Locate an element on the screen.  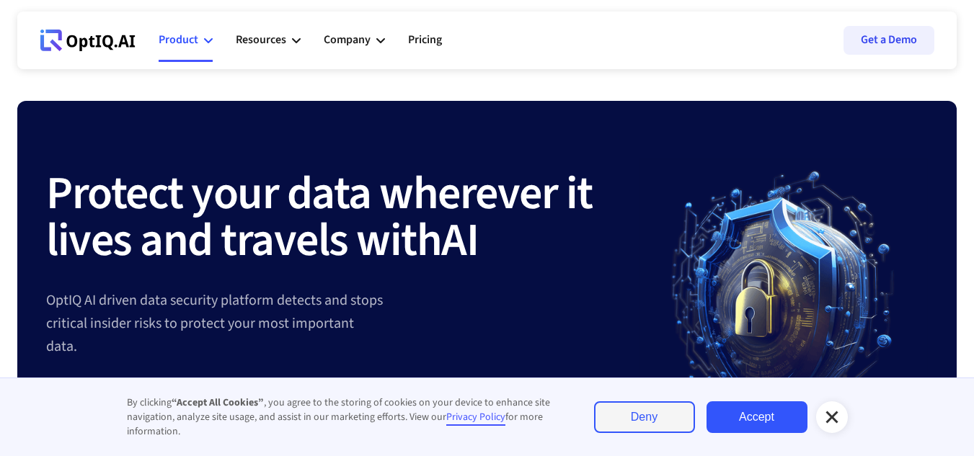
div: By clicking , you agree to the storing of cookies on your device to enhance site navigation, anal... is located at coordinates (346, 417).